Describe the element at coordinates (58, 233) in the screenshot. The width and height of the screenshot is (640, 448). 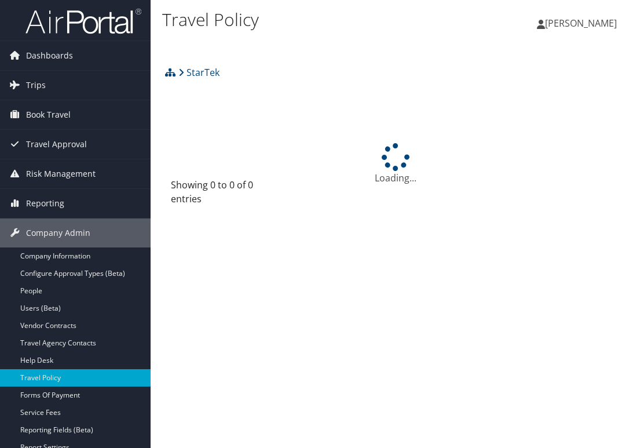
I see `span: Company Admin` at that location.